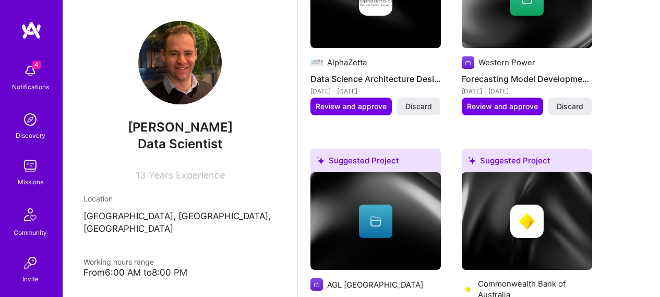  Describe the element at coordinates (187, 175) in the screenshot. I see `span: Years Experience` at that location.